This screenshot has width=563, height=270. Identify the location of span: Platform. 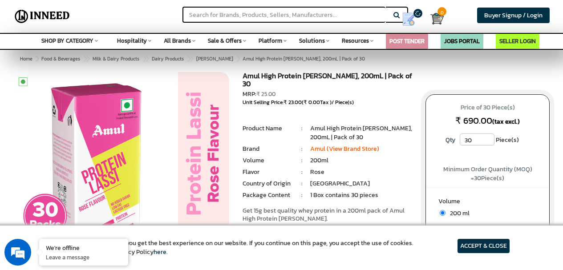
(270, 41).